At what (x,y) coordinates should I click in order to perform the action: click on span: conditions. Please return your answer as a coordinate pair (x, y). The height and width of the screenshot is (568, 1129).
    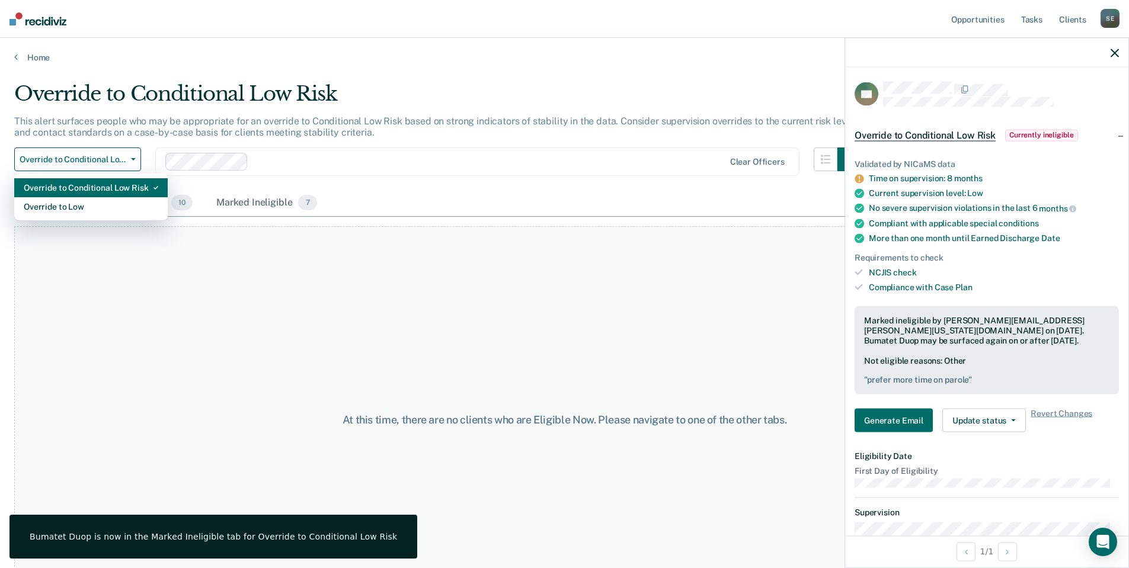
    Looking at the image, I should click on (1018, 223).